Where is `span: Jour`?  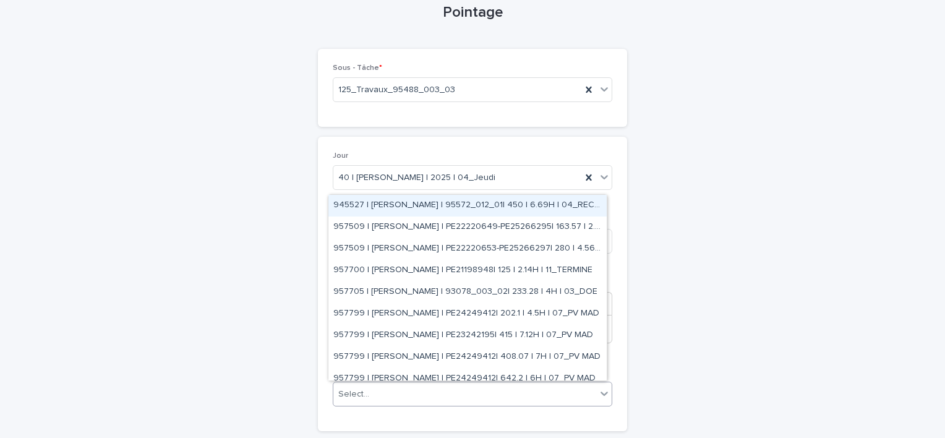
span: Jour is located at coordinates (340, 156).